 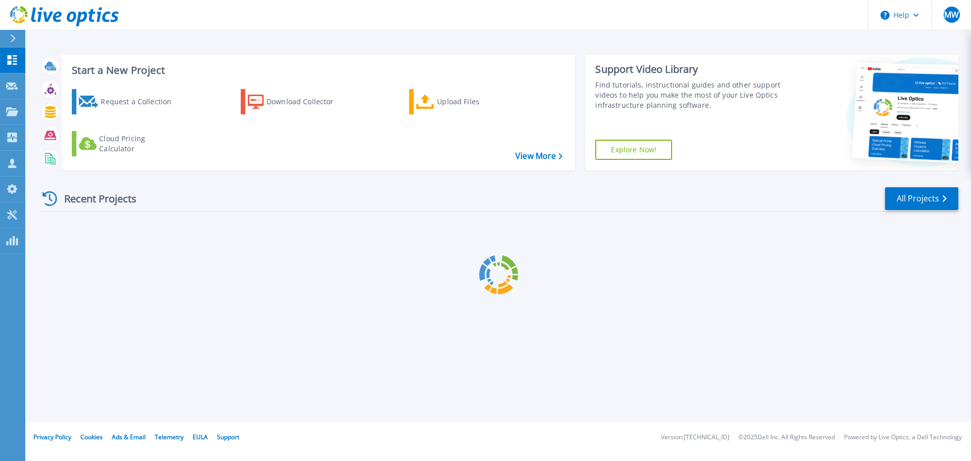 What do you see at coordinates (690, 95) in the screenshot?
I see `div: Find tutorials, instructional guides and other support videos to help you make the most of your L...` at bounding box center [690, 95].